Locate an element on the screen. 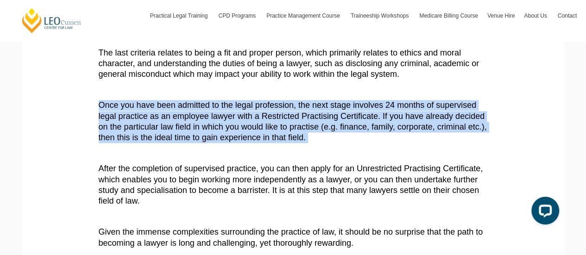  p: The last criteria relates to being a fit and proper person, which primarily relates to ethics and... is located at coordinates (293, 64).